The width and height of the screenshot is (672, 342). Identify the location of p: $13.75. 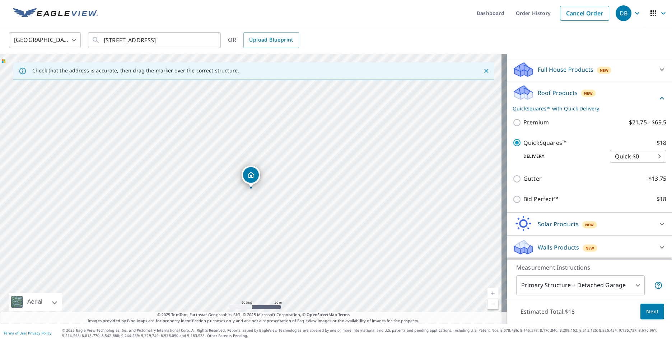
(657, 179).